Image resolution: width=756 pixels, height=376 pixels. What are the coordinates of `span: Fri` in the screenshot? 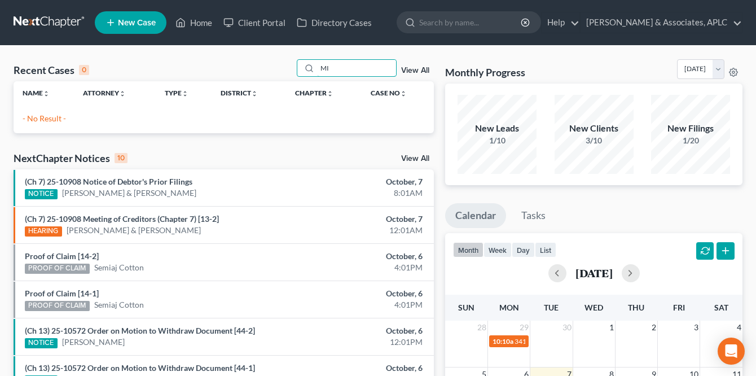 It's located at (678, 307).